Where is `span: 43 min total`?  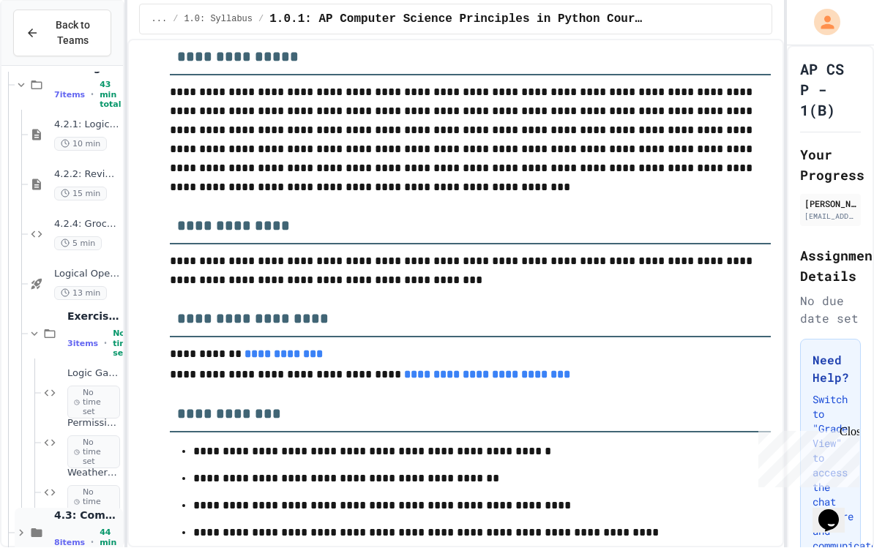 span: 43 min total is located at coordinates (110, 95).